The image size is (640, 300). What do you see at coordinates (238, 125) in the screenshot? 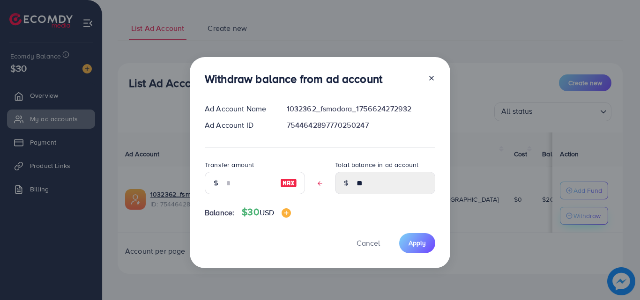
I see `div: Ad Account ID` at bounding box center [238, 125].